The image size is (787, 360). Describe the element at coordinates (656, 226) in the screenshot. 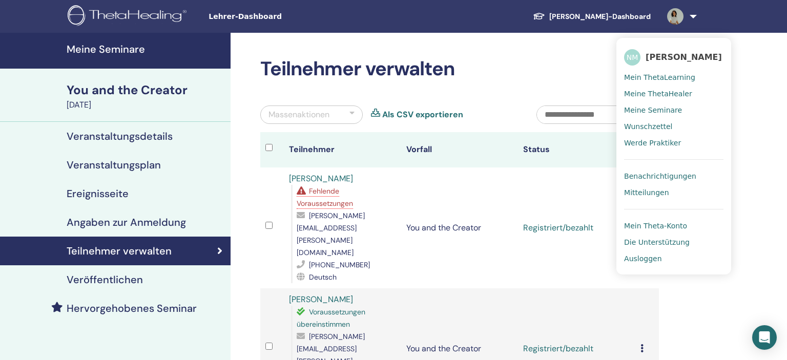

I see `span: Mein Theta-Konto` at that location.